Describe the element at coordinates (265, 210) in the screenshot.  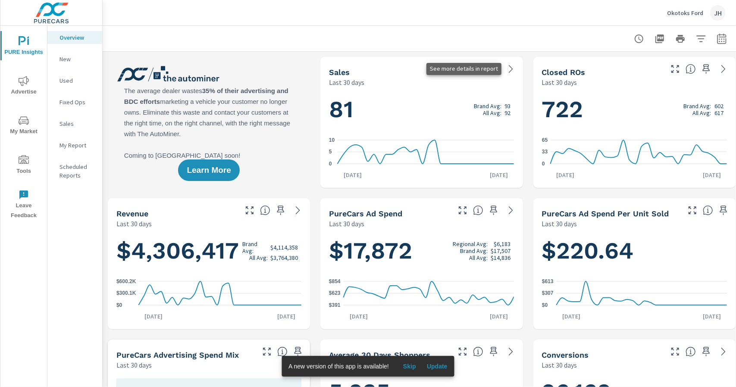
I see `span: Total sales revenue over the selected date range. [Source: This data is sourced from the dealer’s...` at that location.